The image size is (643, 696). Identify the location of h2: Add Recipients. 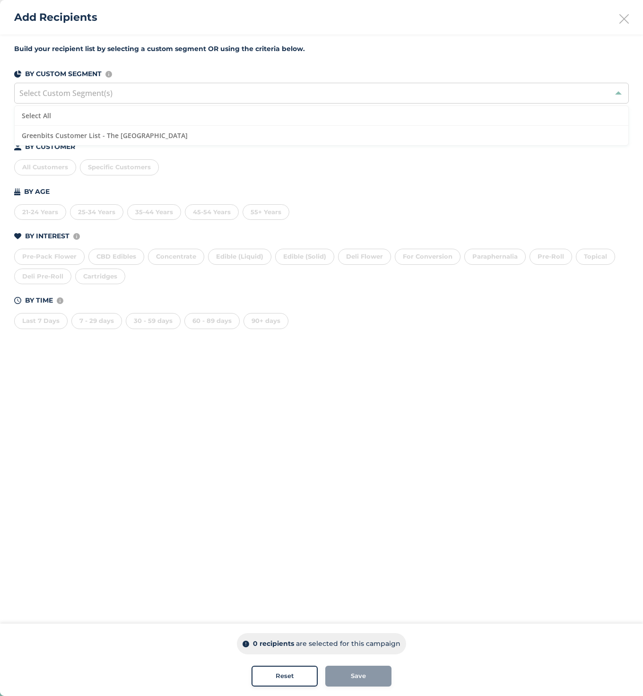
(56, 17).